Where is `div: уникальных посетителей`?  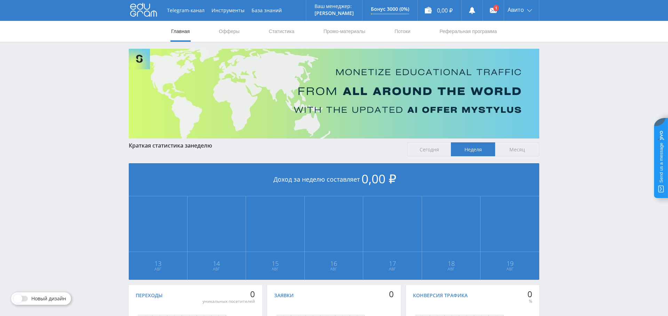
div: уникальных посетителей is located at coordinates (229, 301).